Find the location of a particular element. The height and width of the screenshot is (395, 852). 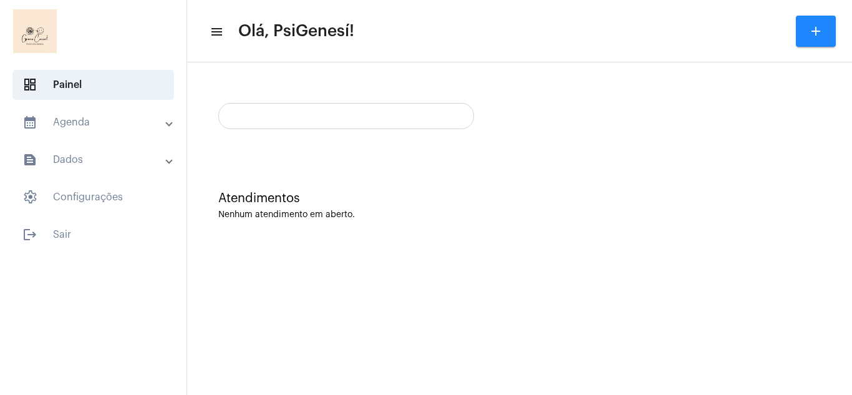

div: Nenhum atendimento em aberto. is located at coordinates (519, 214).